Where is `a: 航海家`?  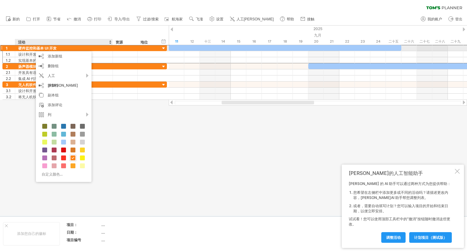 a: 航海家 is located at coordinates (174, 19).